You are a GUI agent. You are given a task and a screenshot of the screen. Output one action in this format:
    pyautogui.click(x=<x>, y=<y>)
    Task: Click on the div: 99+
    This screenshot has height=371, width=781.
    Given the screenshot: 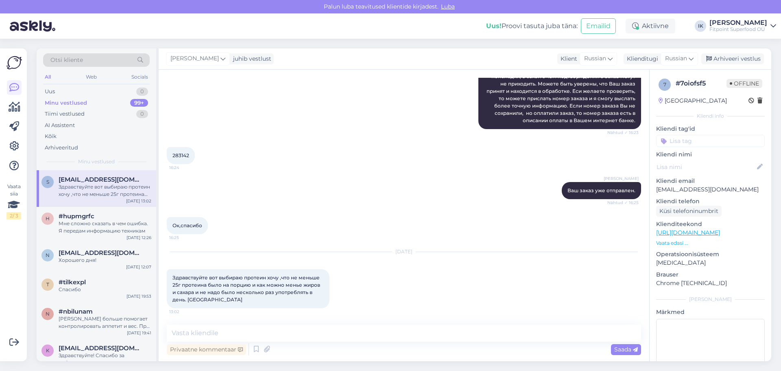 What is the action you would take?
    pyautogui.click(x=139, y=103)
    